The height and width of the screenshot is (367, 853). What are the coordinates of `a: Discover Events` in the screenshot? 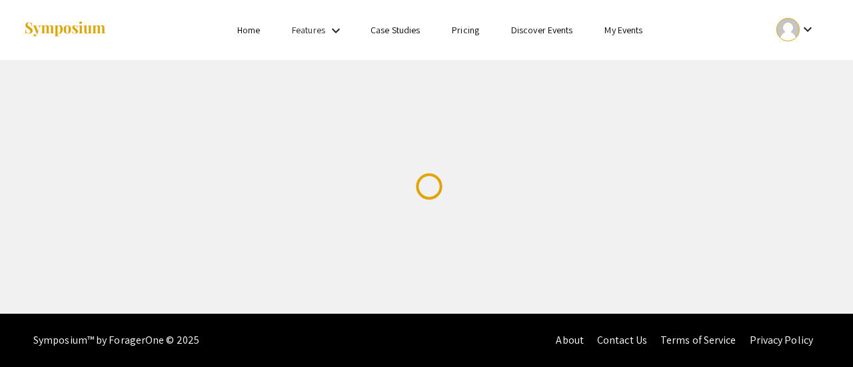 It's located at (542, 30).